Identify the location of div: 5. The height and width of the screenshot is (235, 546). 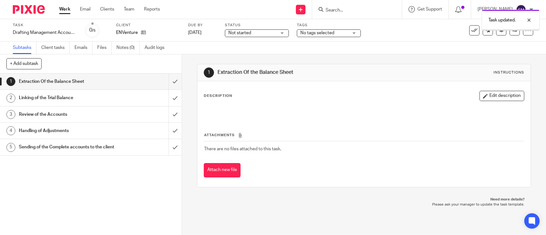
(11, 148).